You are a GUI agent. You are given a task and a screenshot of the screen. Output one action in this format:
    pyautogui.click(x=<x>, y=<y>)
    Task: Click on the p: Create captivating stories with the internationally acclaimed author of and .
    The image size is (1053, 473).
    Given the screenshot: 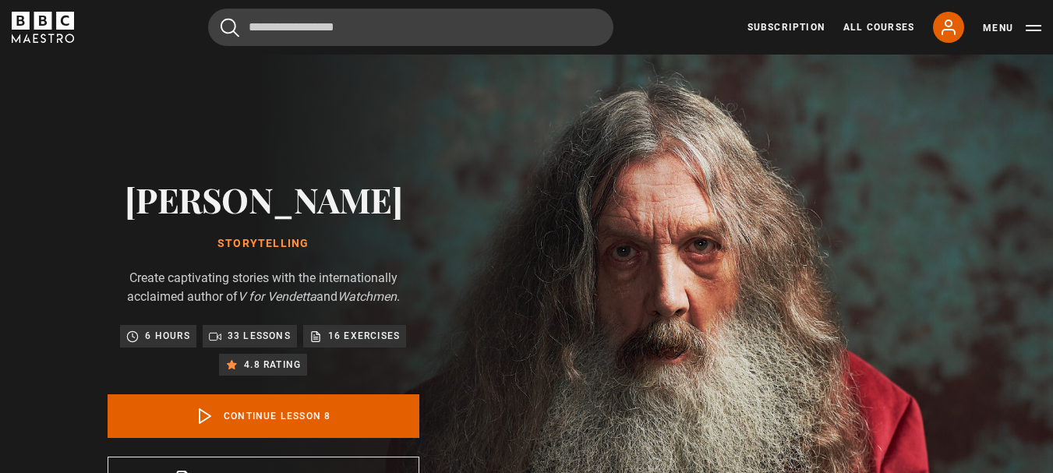 What is the action you would take?
    pyautogui.click(x=264, y=288)
    